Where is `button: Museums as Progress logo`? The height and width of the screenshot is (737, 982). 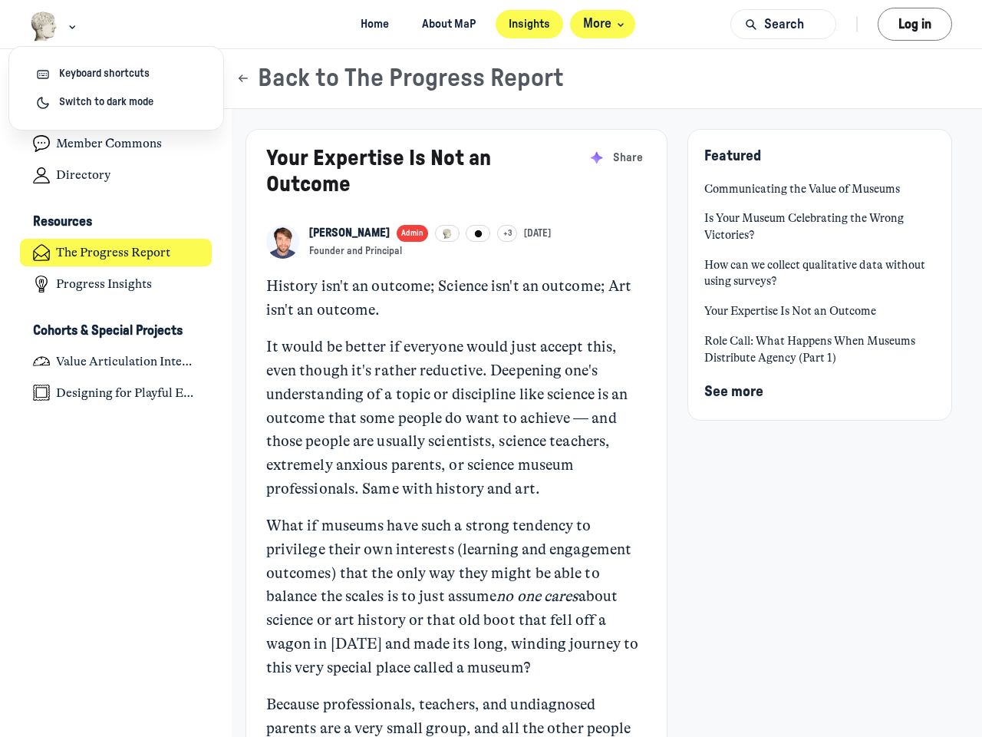 button: Museums as Progress logo is located at coordinates (54, 26).